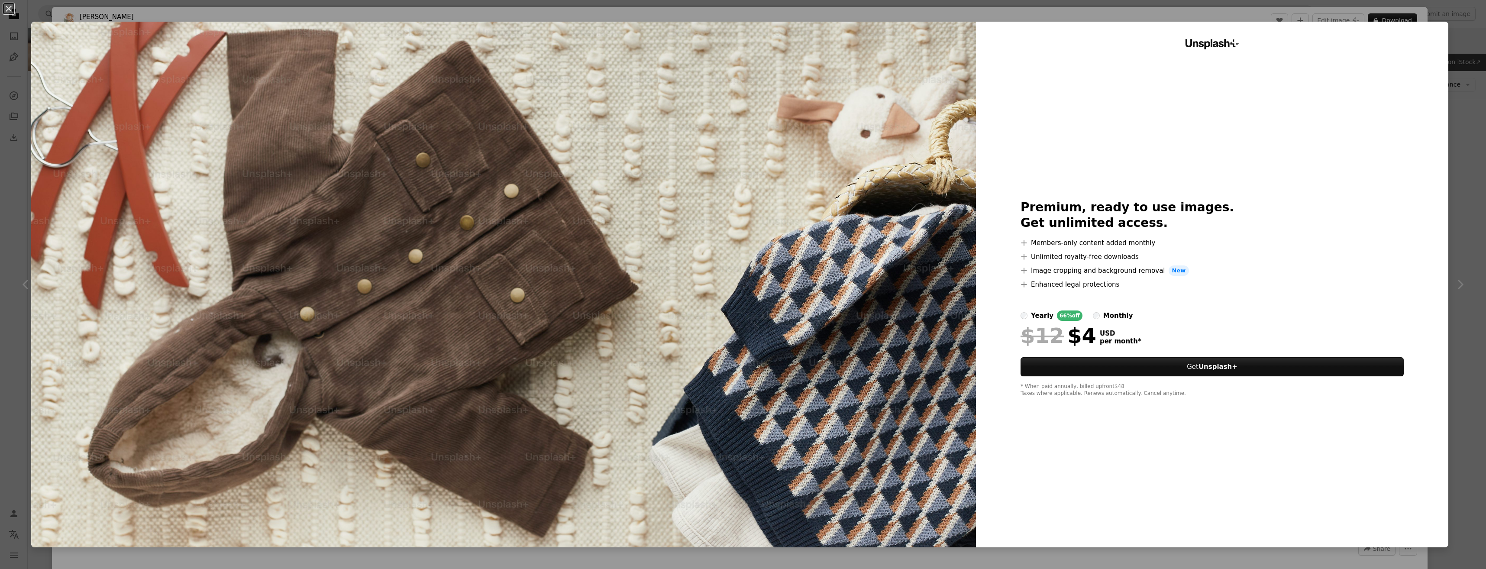 This screenshot has width=1486, height=569. I want to click on li: Members-only content added monthly, so click(1212, 243).